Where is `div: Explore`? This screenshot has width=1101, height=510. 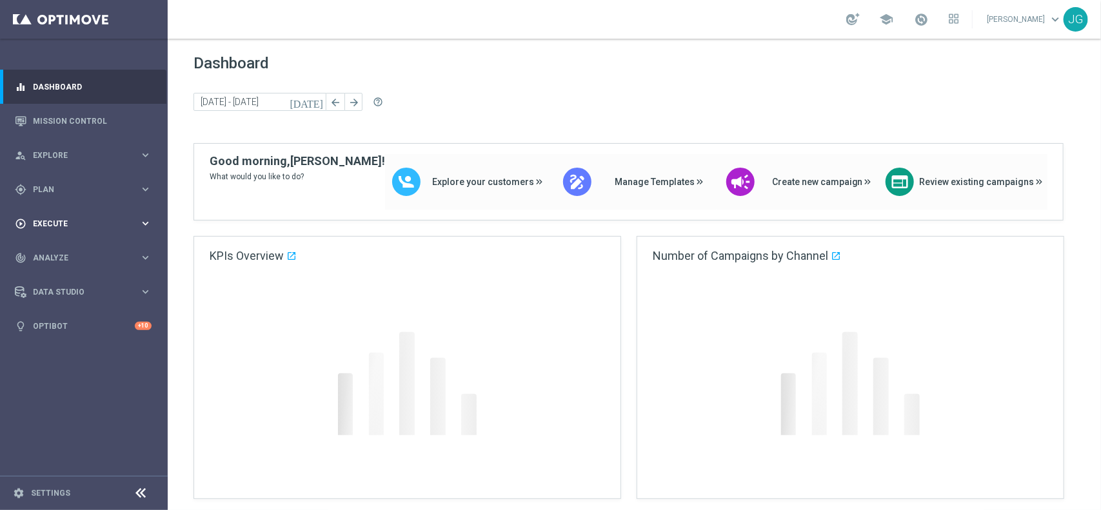 div: Explore is located at coordinates (77, 155).